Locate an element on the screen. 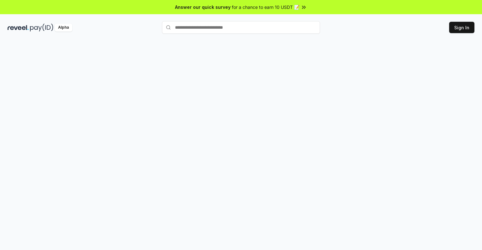  span: Answer our quick survey is located at coordinates (203, 7).